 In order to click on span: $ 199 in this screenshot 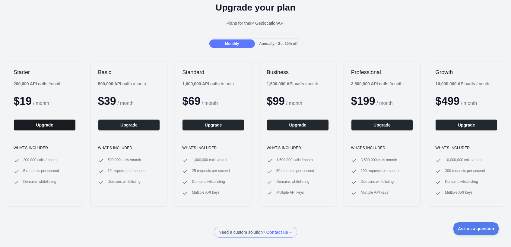, I will do `click(363, 101)`.